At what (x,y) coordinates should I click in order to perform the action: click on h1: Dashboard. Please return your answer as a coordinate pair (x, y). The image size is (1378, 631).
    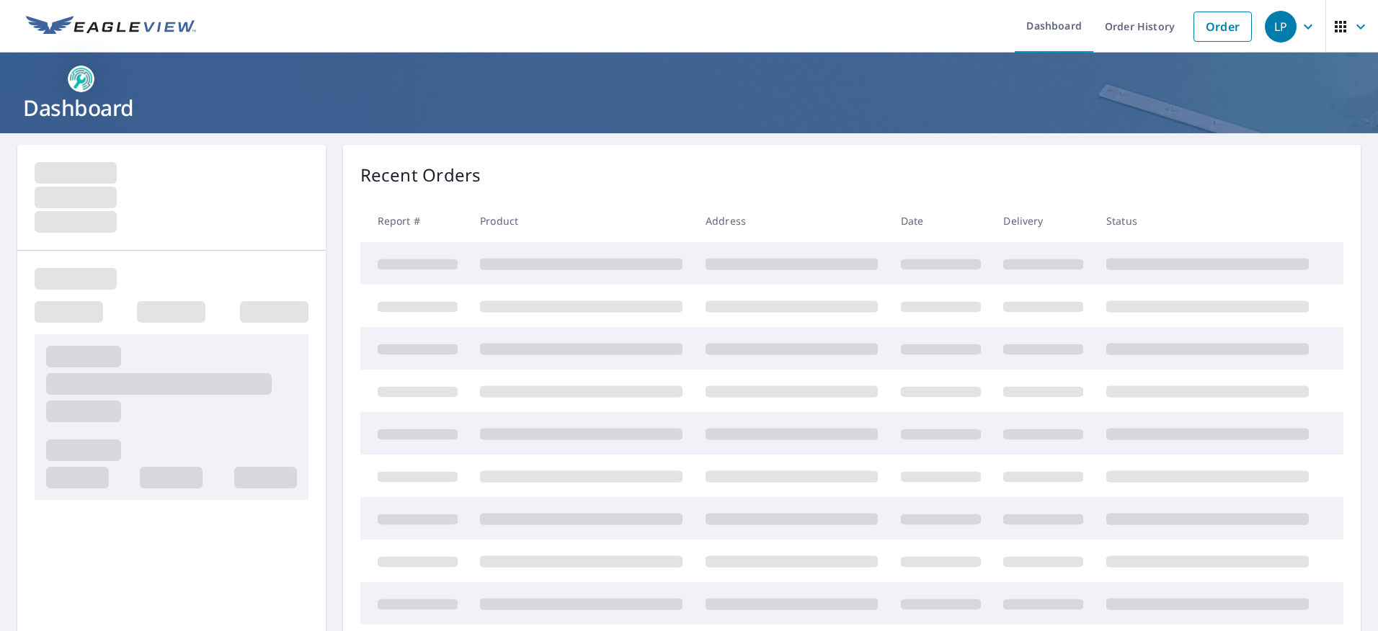
    Looking at the image, I should click on (689, 107).